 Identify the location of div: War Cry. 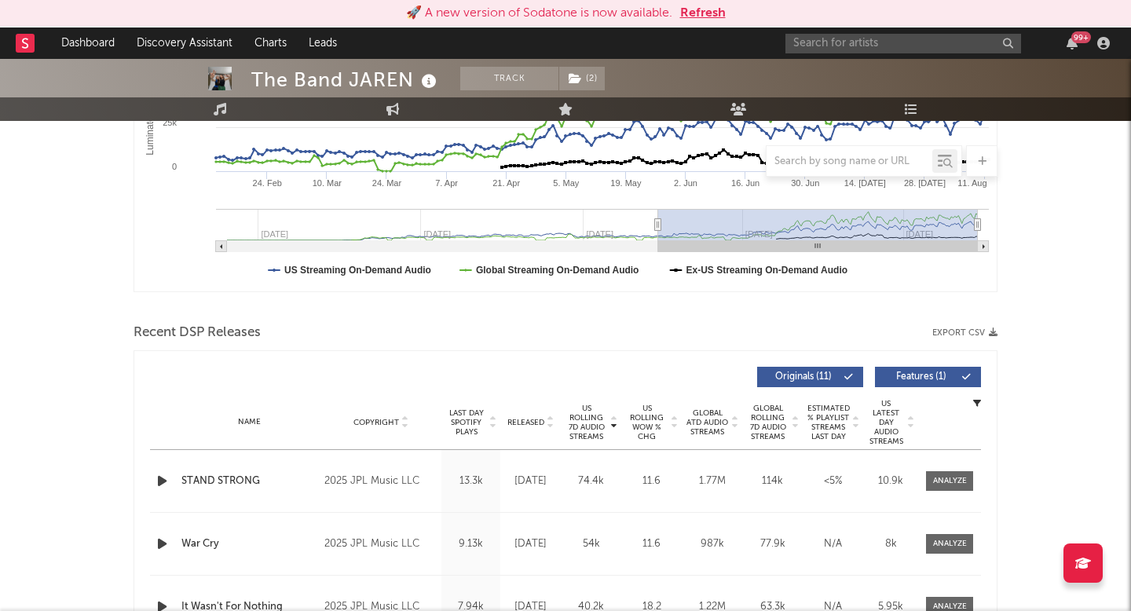
(249, 544).